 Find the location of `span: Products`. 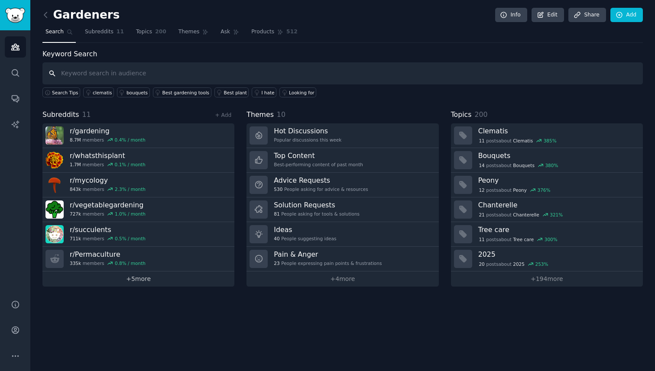

span: Products is located at coordinates (262, 32).